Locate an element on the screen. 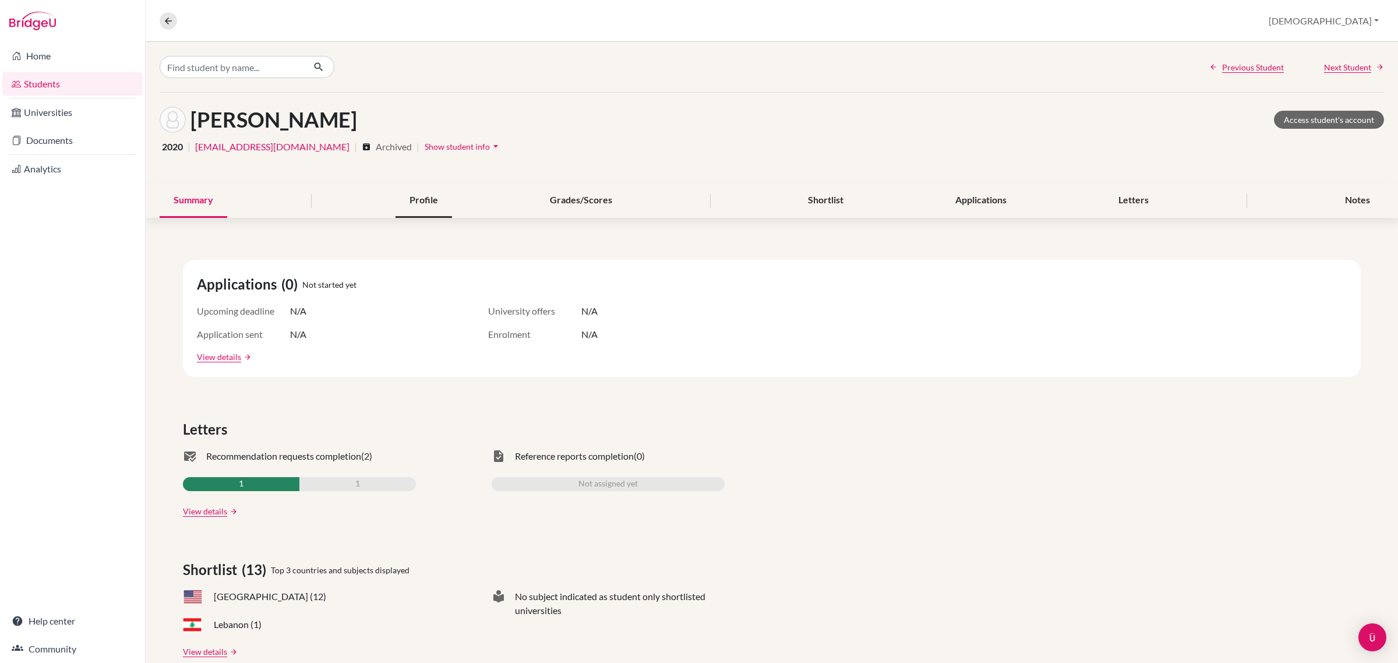 This screenshot has width=1398, height=663. a: Analytics is located at coordinates (72, 169).